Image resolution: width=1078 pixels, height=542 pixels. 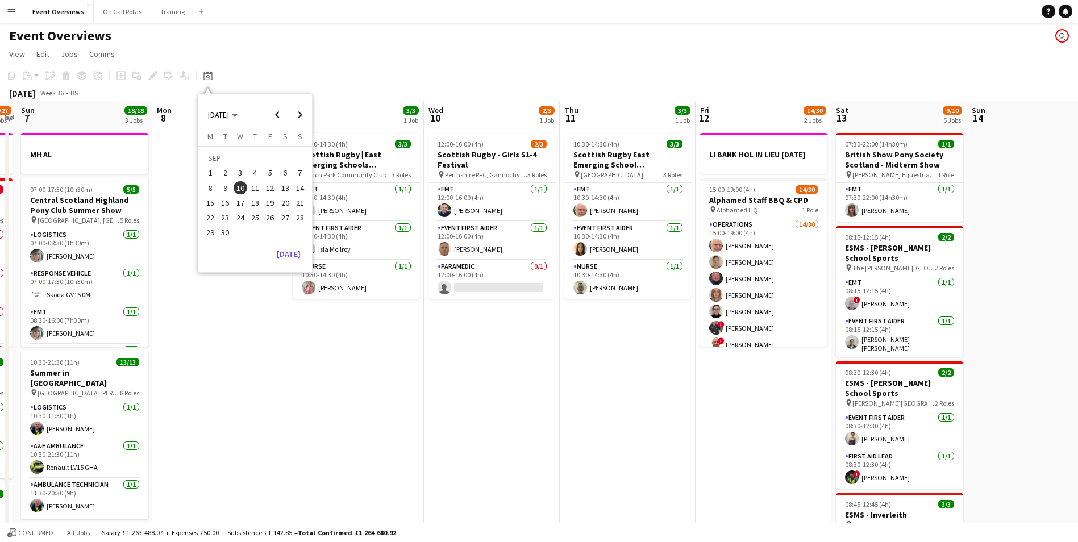 What do you see at coordinates (130, 393) in the screenshot?
I see `span: 8 Roles` at bounding box center [130, 393].